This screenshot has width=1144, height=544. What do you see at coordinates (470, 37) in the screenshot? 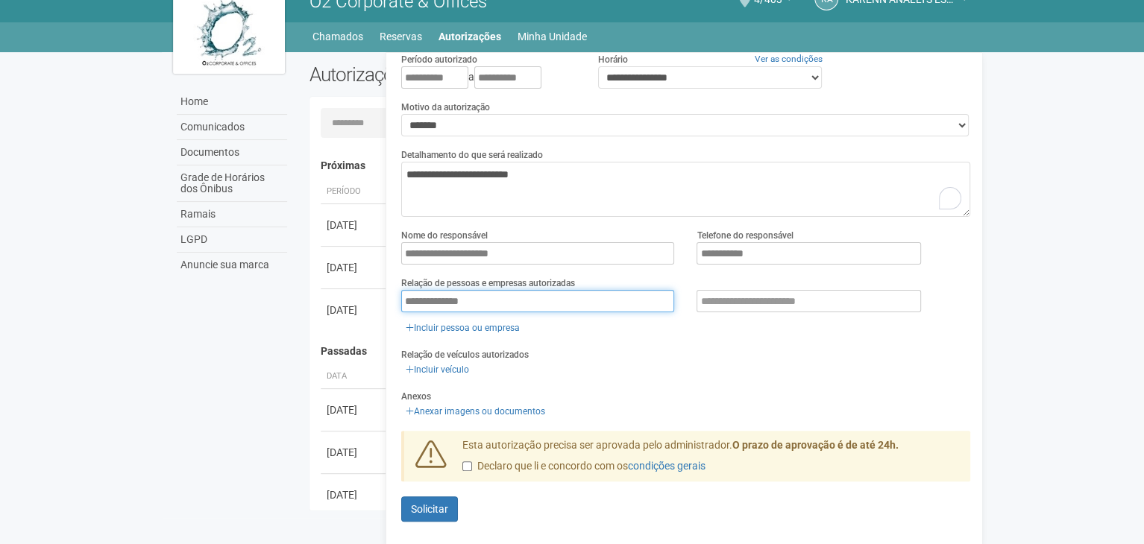
I see `a: Autorizações` at bounding box center [470, 37].